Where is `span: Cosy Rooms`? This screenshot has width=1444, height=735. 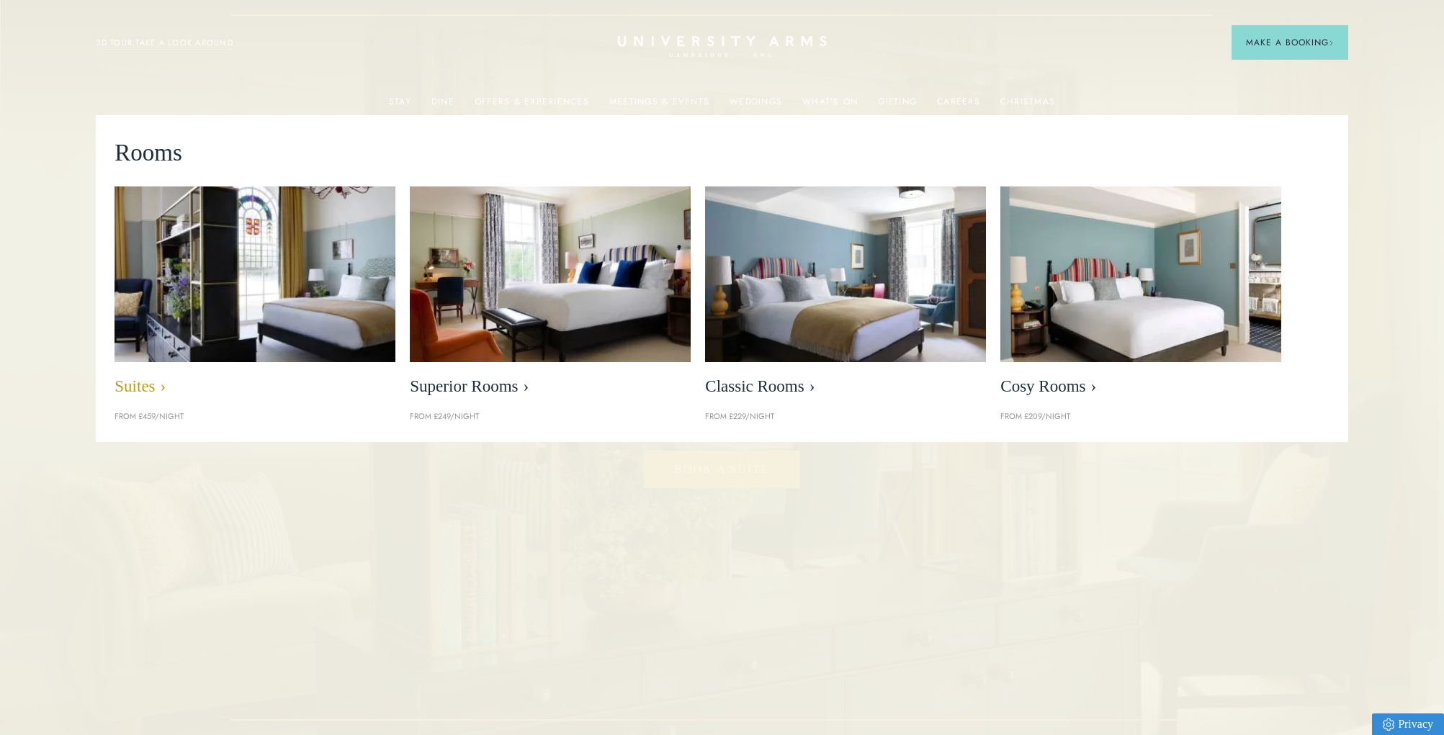
span: Cosy Rooms is located at coordinates (1141, 387).